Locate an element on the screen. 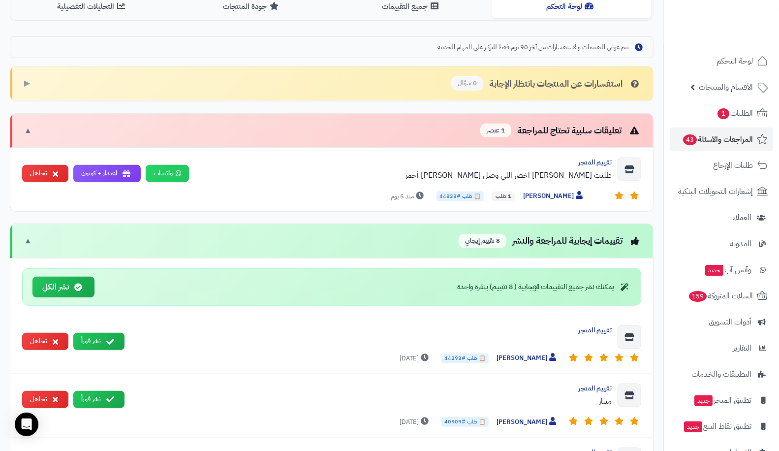  a: المدونة is located at coordinates (722, 244).